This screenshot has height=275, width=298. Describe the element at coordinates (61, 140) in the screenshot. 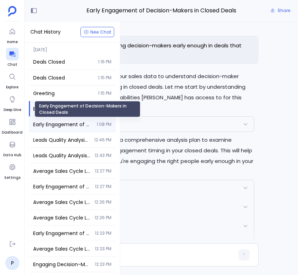

I see `span: Leads Quality Analysis for Cost Optimization` at that location.